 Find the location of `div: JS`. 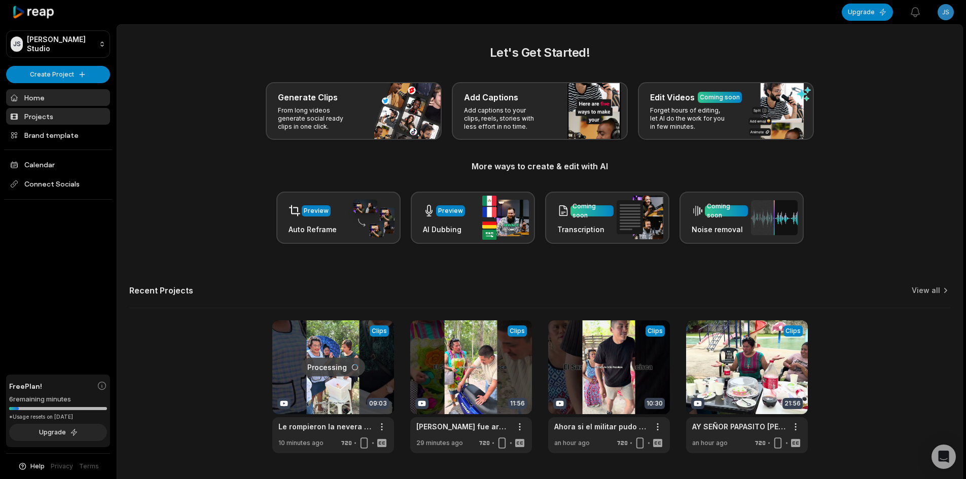

div: JS is located at coordinates (17, 44).